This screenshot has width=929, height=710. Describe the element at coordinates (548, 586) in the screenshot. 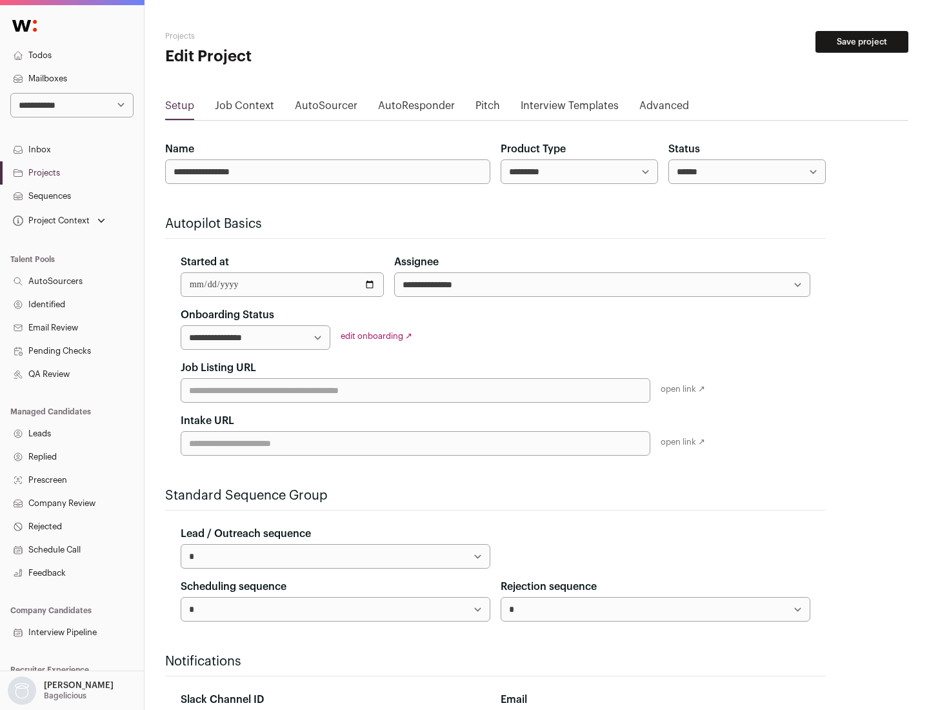

I see `label: Rejection sequence` at that location.